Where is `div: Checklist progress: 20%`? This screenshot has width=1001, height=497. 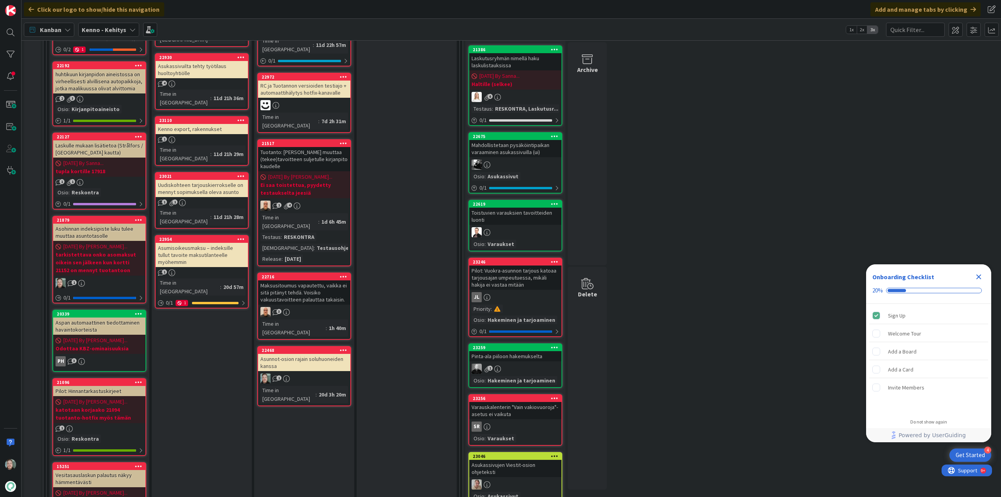 div: Checklist progress: 20% is located at coordinates (929, 291).